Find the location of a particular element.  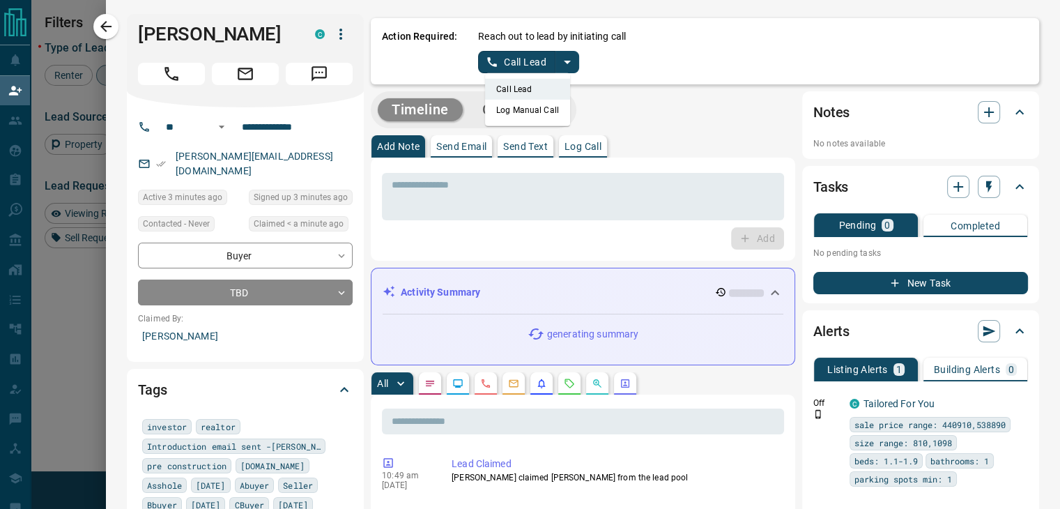

h2: Notes is located at coordinates (831, 112).